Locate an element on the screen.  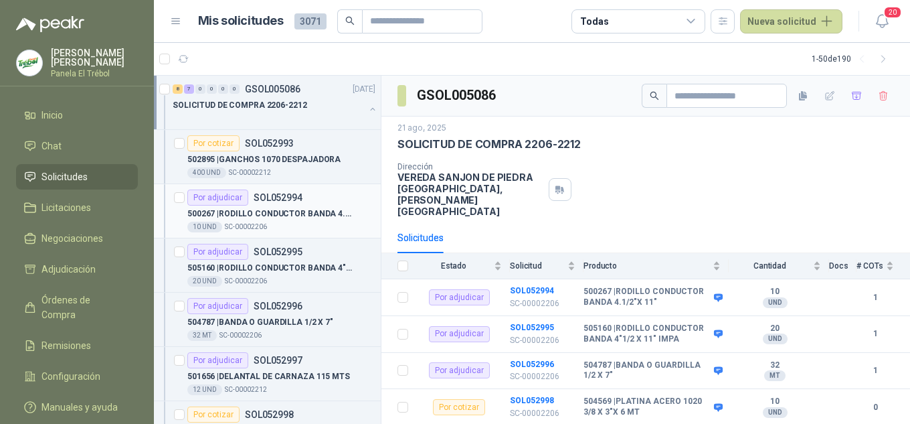
p: 21 ago, 2025 is located at coordinates (422, 128).